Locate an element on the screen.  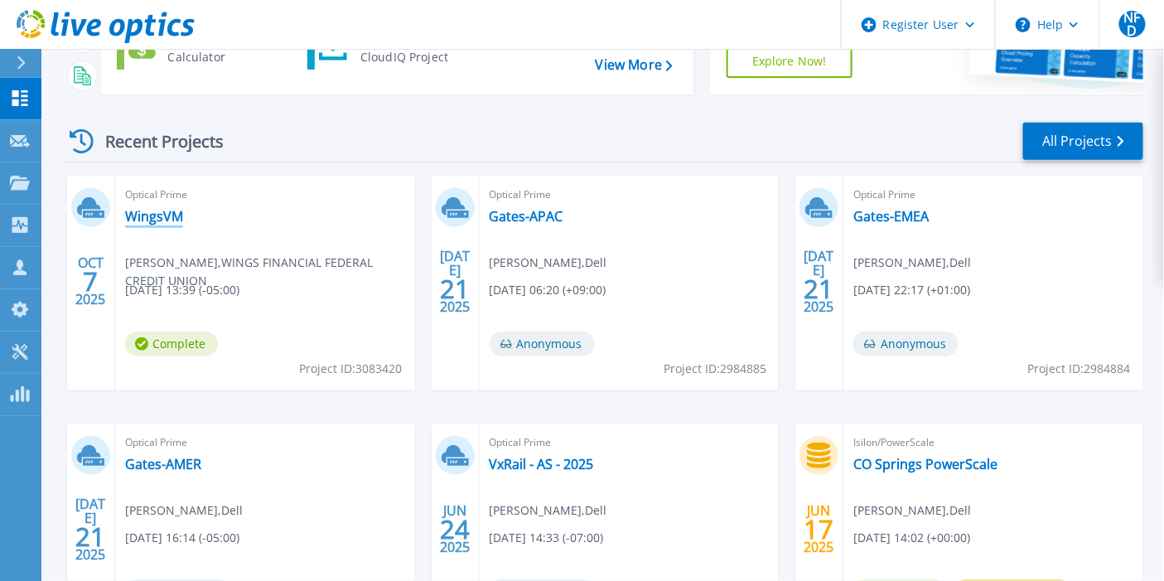
span: 24 is located at coordinates (455, 529).